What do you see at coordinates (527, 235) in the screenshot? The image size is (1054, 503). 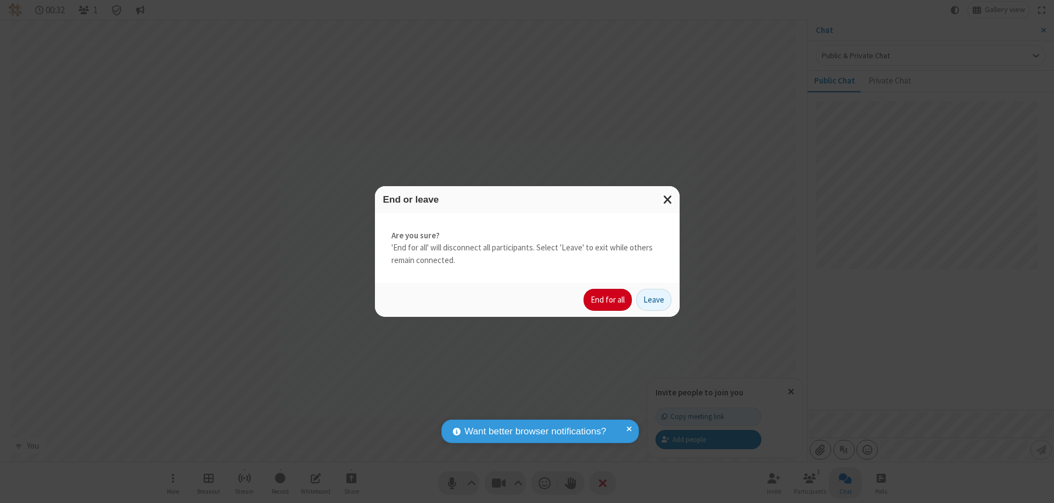 I see `strong: Are you sure?` at bounding box center [527, 235].